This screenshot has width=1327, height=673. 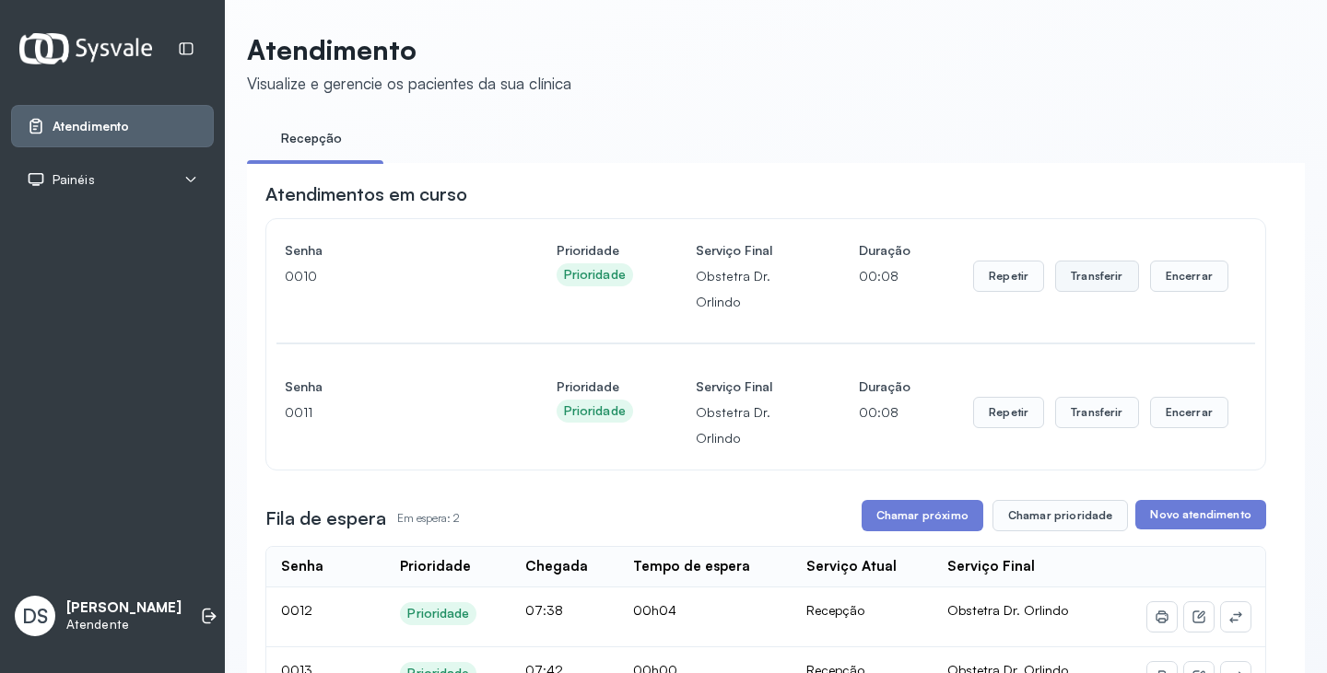 What do you see at coordinates (654, 610) in the screenshot?
I see `span: 00h04` at bounding box center [654, 610].